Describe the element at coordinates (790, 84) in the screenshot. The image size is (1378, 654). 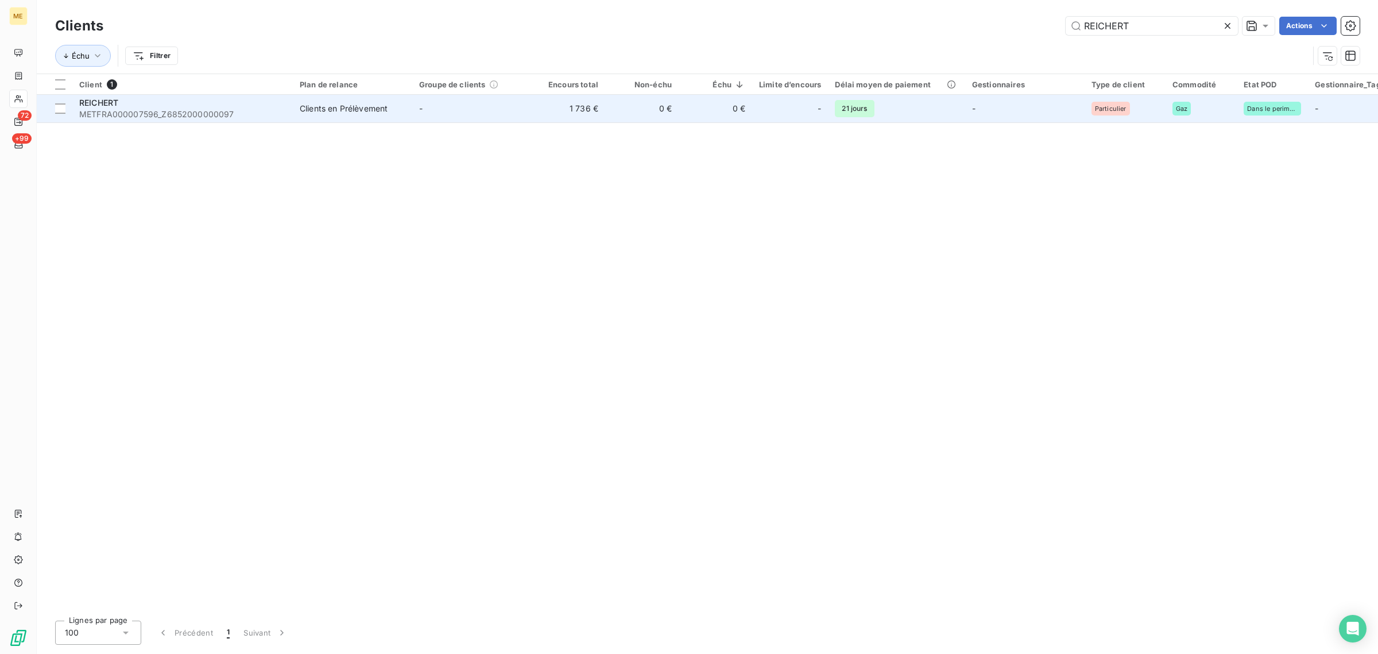
I see `div: Limite d’encours` at that location.